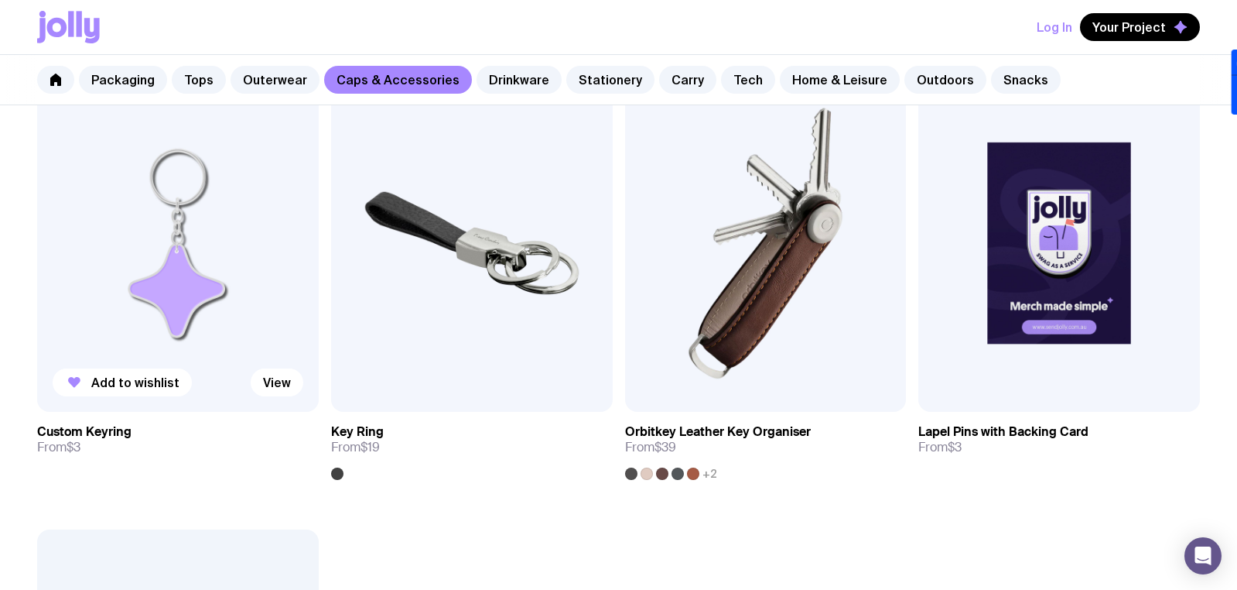  Describe the element at coordinates (519, 80) in the screenshot. I see `a: Drinkware` at that location.